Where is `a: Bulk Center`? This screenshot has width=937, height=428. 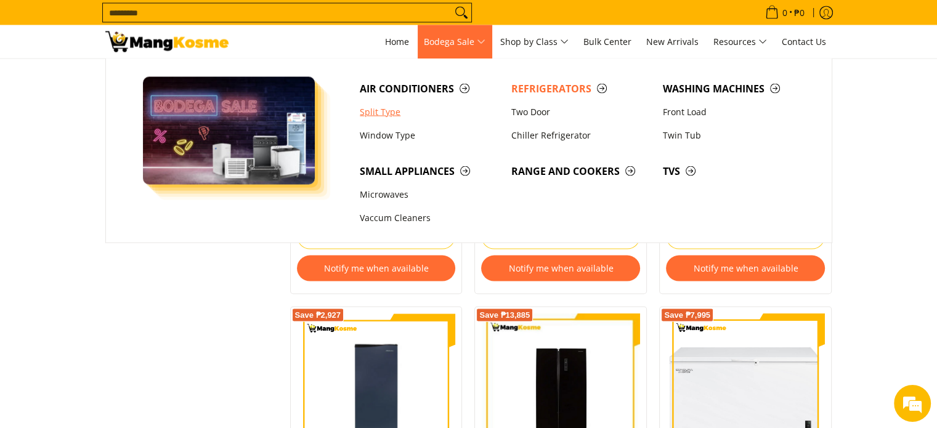 a: Bulk Center is located at coordinates (608, 41).